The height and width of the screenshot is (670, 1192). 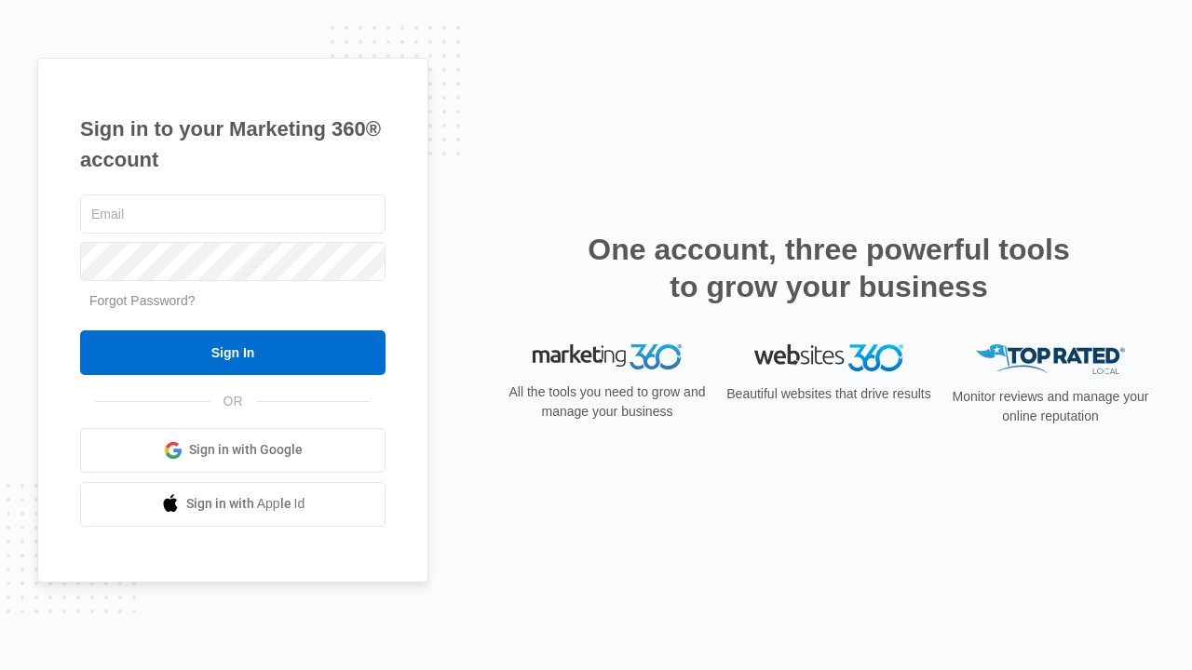 What do you see at coordinates (233, 401) in the screenshot?
I see `span: OR` at bounding box center [233, 401].